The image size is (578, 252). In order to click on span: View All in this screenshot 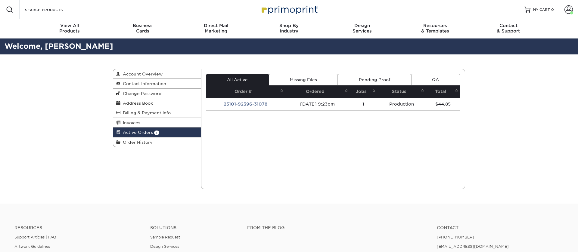, I will do `click(70, 26)`.